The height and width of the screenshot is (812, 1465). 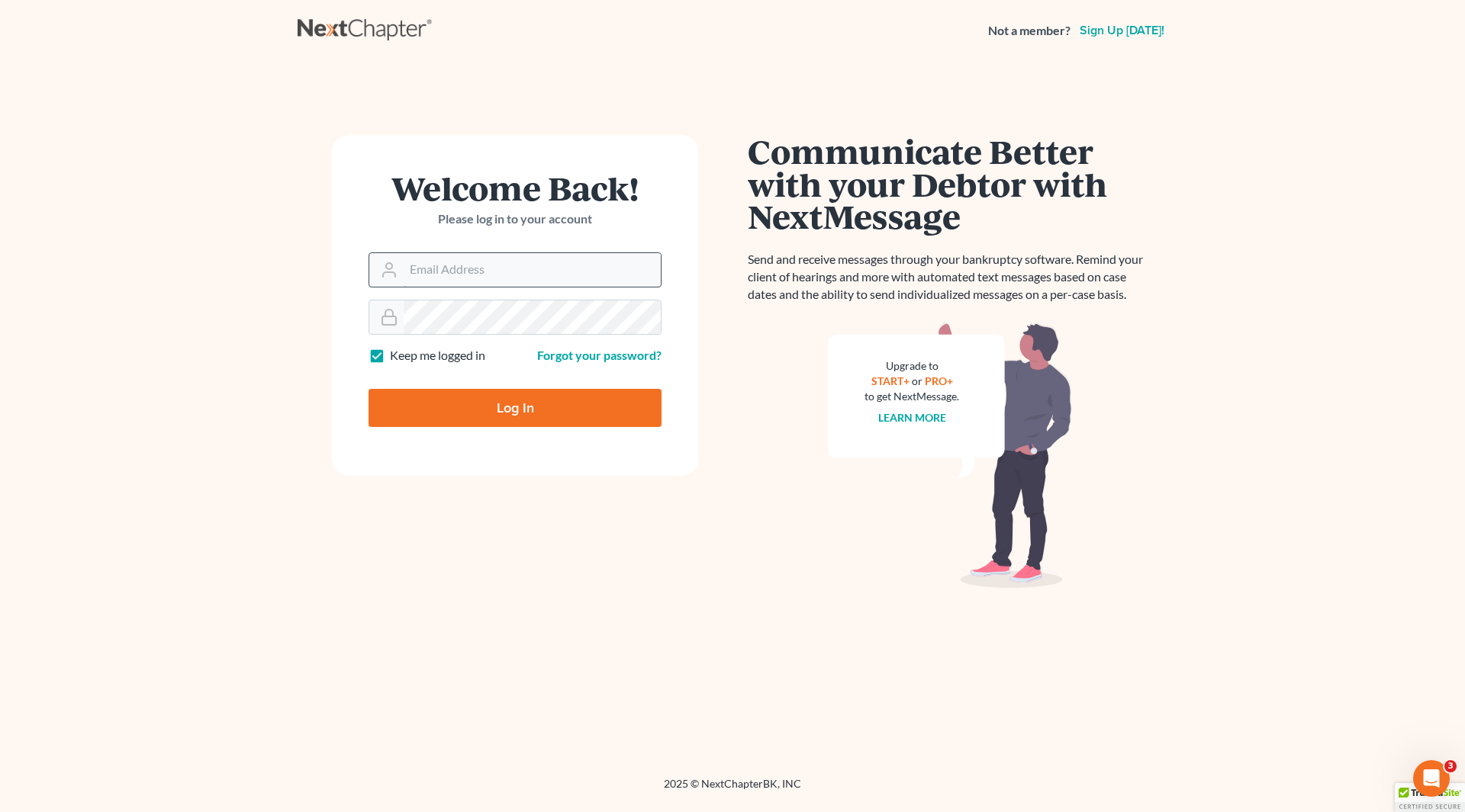 I want to click on a: Learn more, so click(x=912, y=417).